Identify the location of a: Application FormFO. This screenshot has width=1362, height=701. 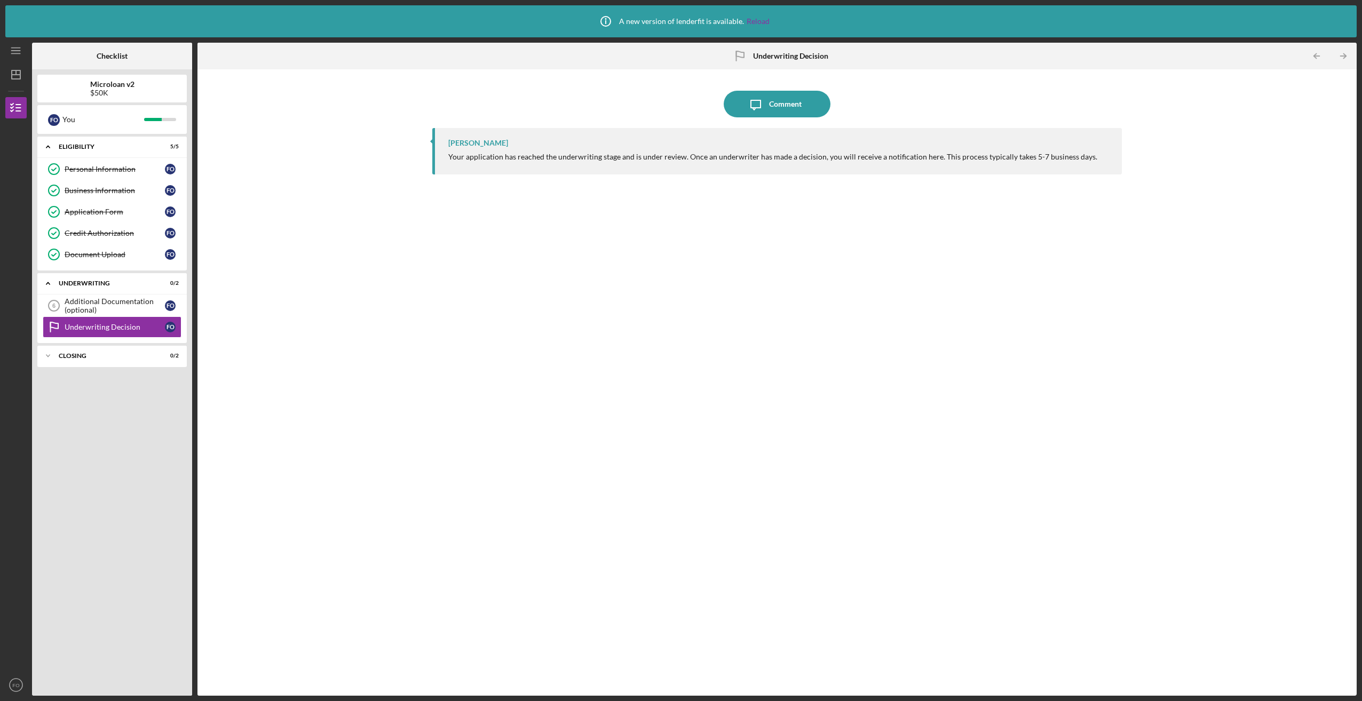
(112, 212).